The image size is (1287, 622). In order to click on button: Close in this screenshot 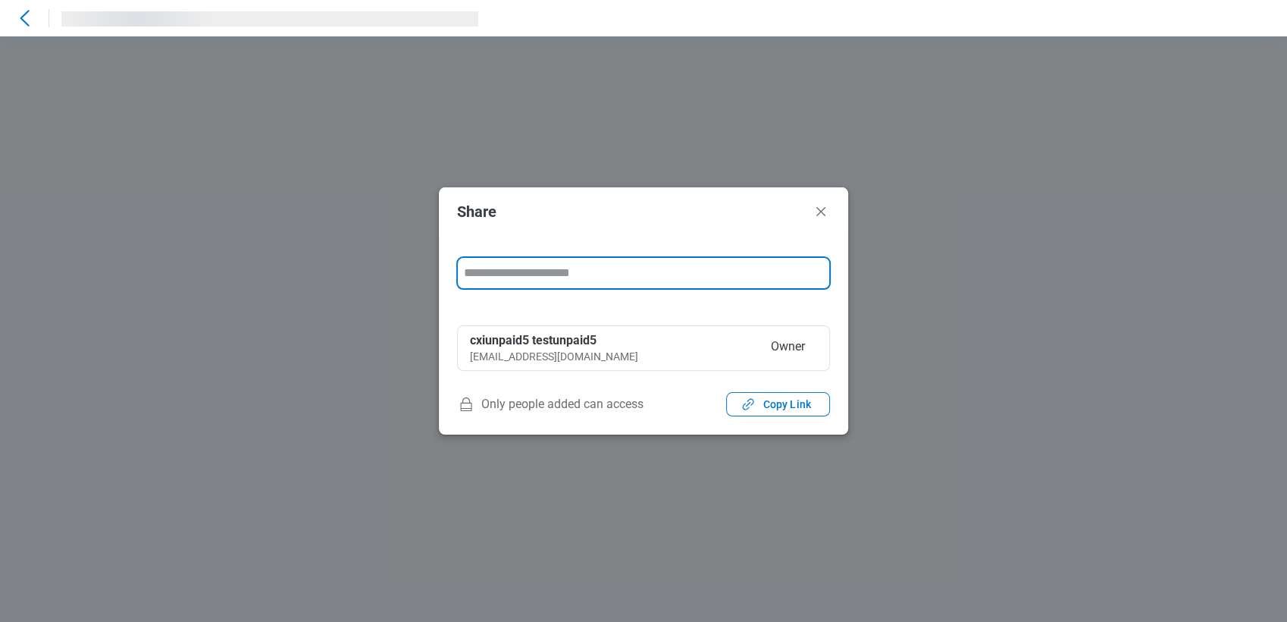, I will do `click(821, 212)`.